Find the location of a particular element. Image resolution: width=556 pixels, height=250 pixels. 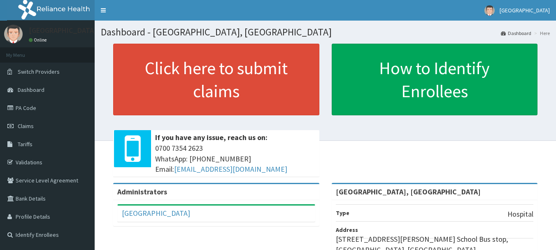

a: Dashboard is located at coordinates (516, 33).